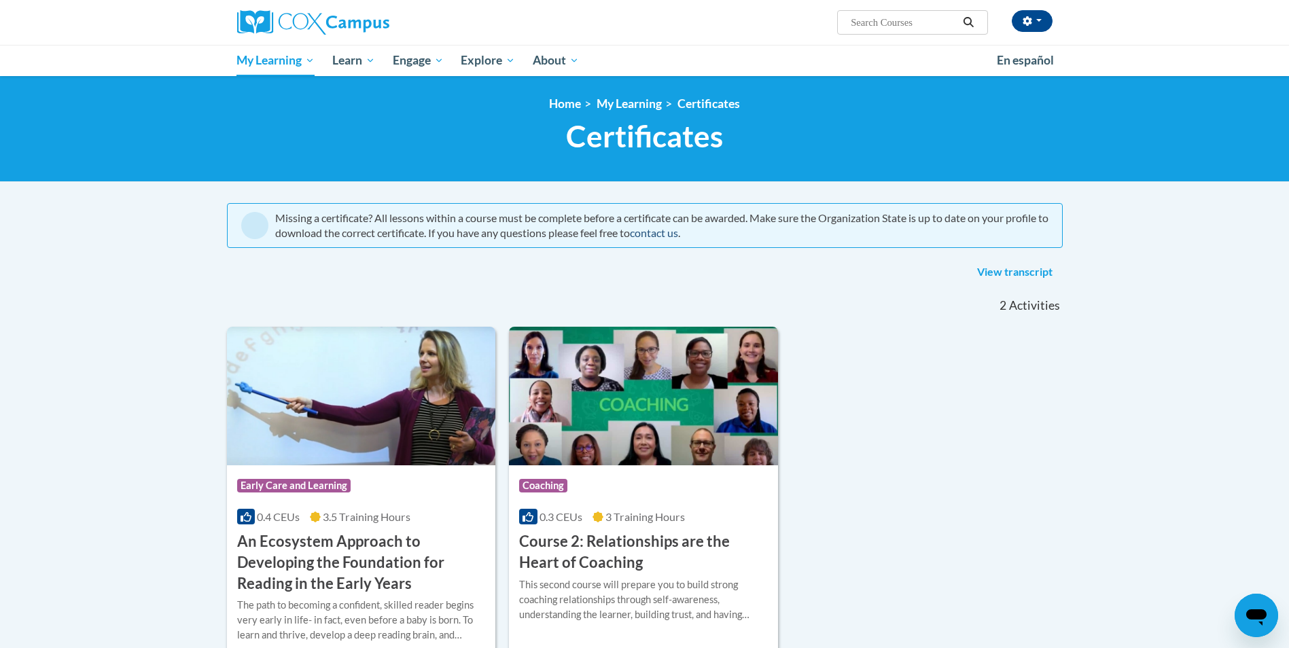  What do you see at coordinates (556, 60) in the screenshot?
I see `span: About` at bounding box center [556, 60].